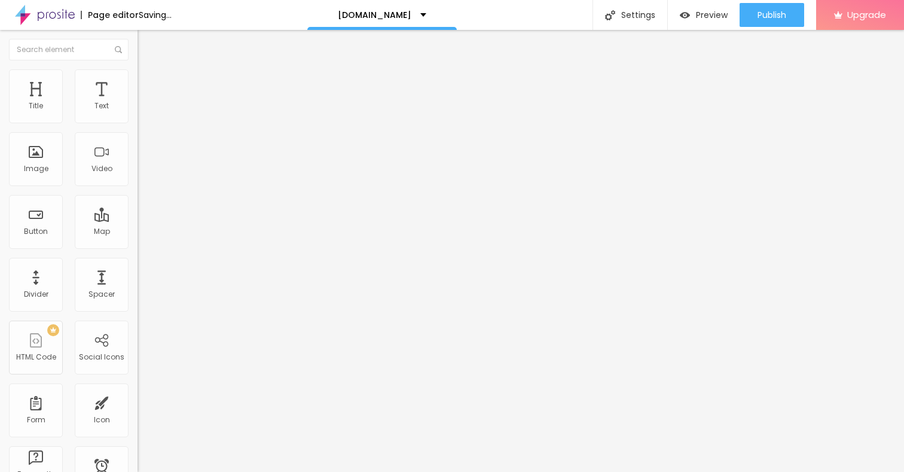  Describe the element at coordinates (36, 231) in the screenshot. I see `div: Button` at that location.